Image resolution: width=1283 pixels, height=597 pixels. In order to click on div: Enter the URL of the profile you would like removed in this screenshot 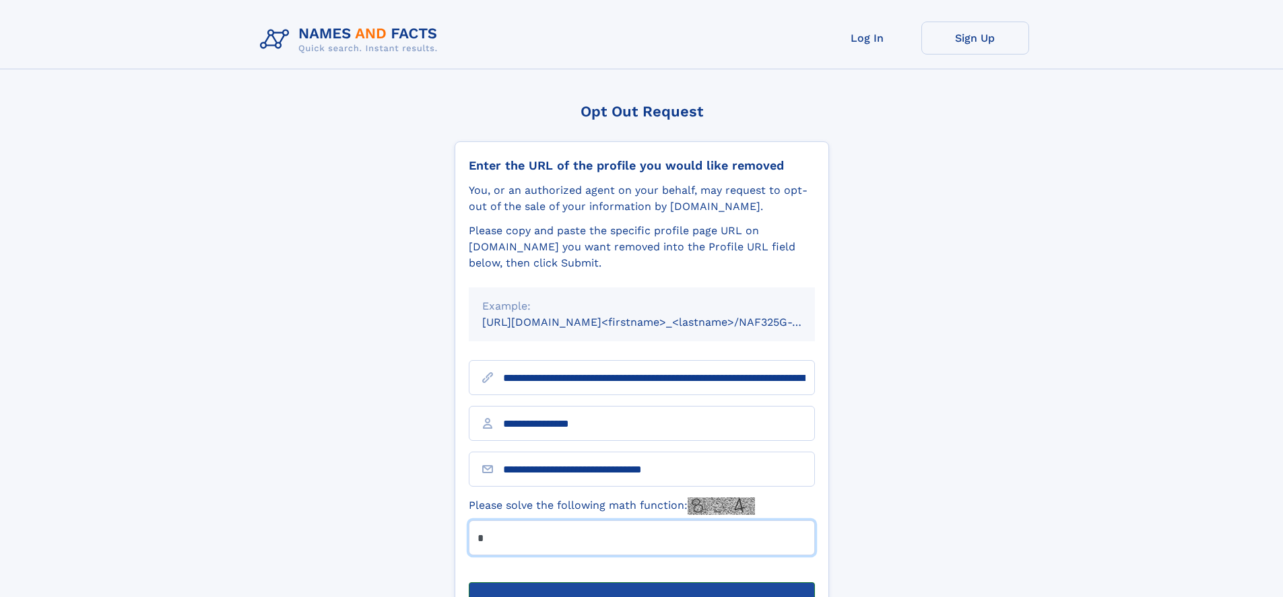, I will do `click(642, 166)`.